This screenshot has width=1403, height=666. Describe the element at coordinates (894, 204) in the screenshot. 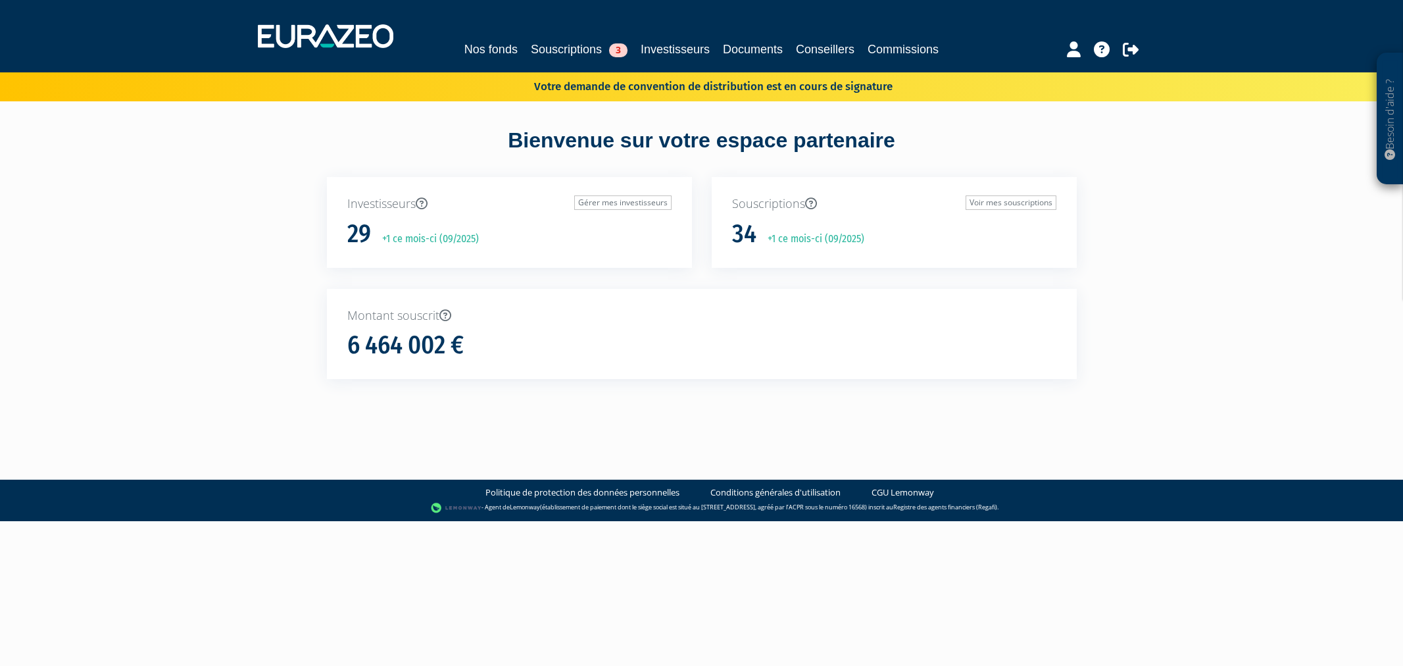

I see `p: Souscriptions` at that location.